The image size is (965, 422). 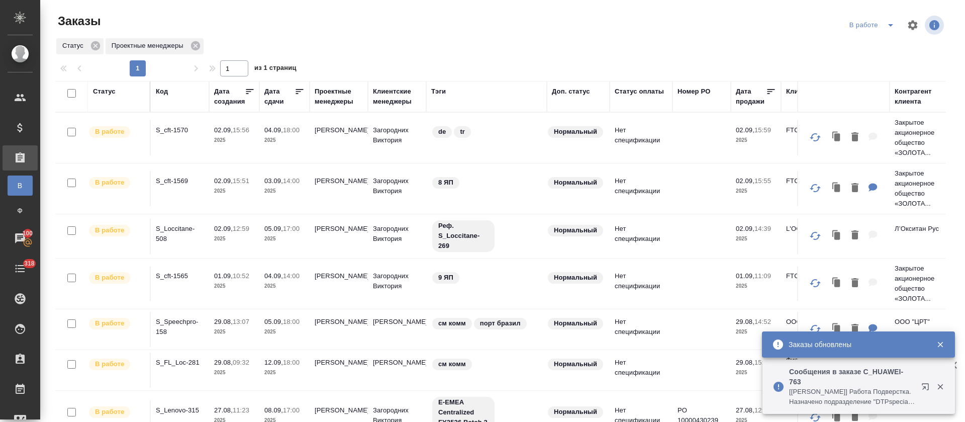 What do you see at coordinates (639, 91) in the screenshot?
I see `div: Статус оплаты` at bounding box center [639, 91].